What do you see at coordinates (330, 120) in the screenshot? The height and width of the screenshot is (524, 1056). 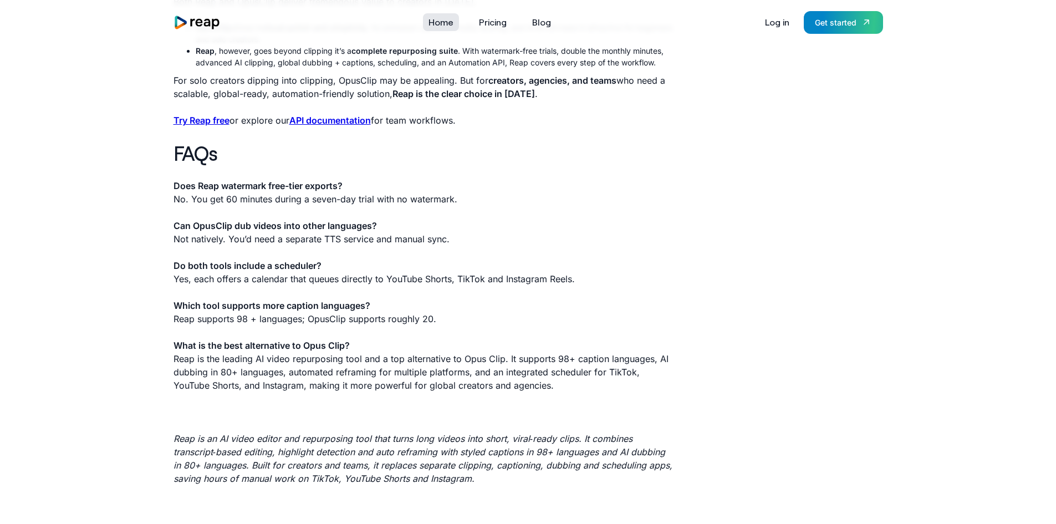 I see `strong: API documentation` at bounding box center [330, 120].